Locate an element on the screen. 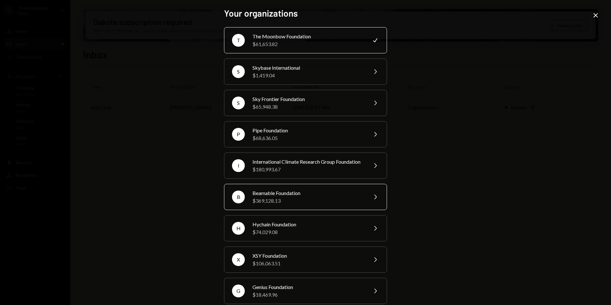 This screenshot has width=611, height=305. div: Beamable Foundation is located at coordinates (308, 193).